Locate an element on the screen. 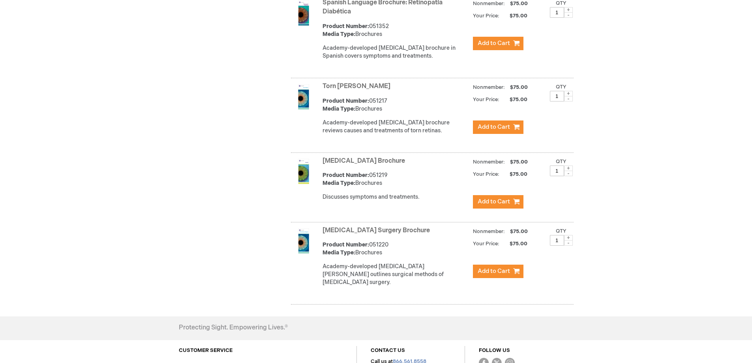 Image resolution: width=752 pixels, height=363 pixels. a: CONTACT US is located at coordinates (388, 350).